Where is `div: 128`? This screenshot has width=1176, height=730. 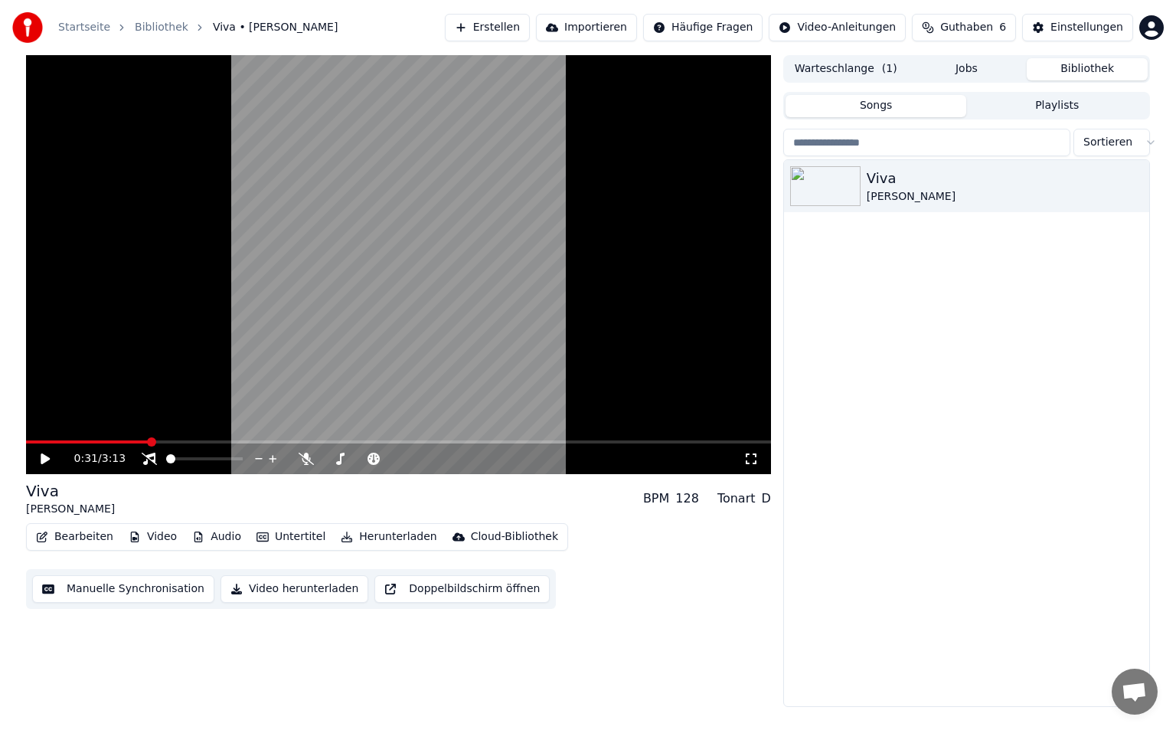 div: 128 is located at coordinates (687, 499).